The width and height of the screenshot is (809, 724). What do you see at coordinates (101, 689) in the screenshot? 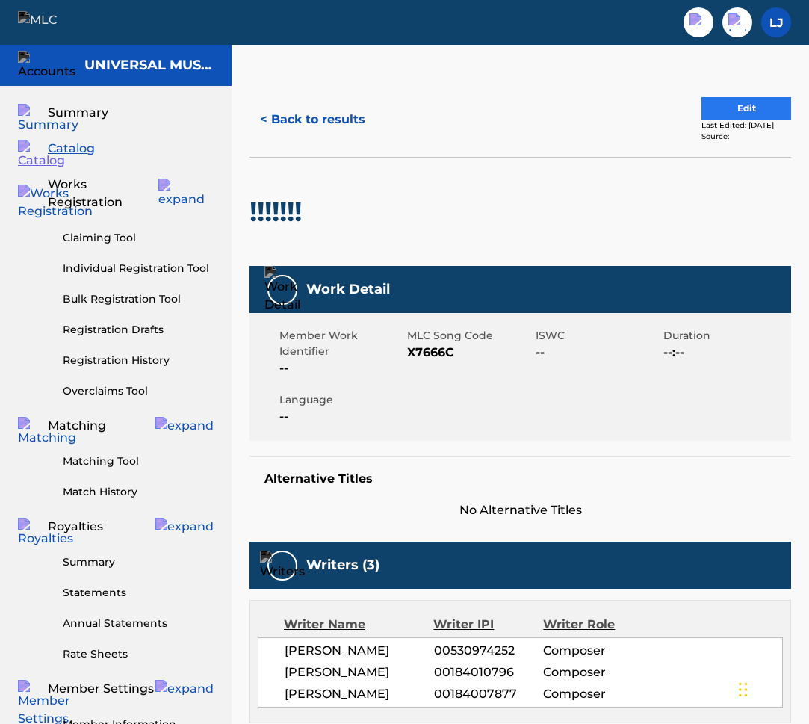
I see `span: Member Settings` at bounding box center [101, 689].